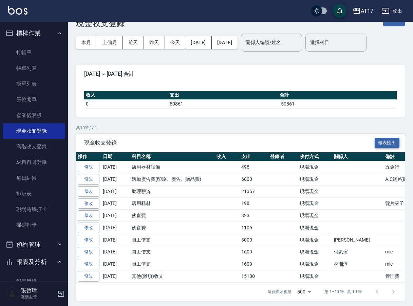 This screenshot has width=413, height=306. I want to click on a: 報表目錄, so click(34, 281).